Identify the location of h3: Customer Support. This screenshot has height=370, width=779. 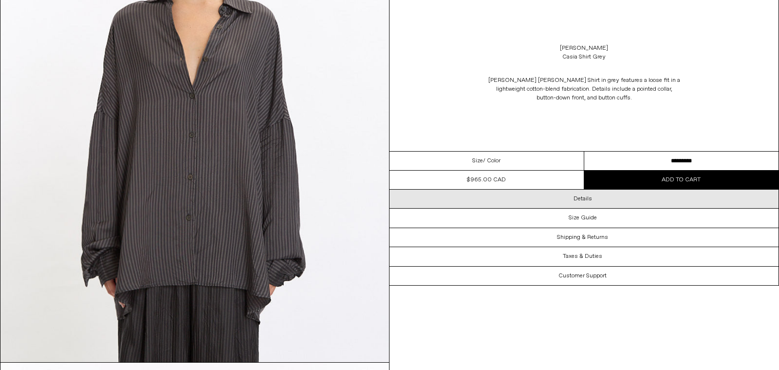
(582, 276).